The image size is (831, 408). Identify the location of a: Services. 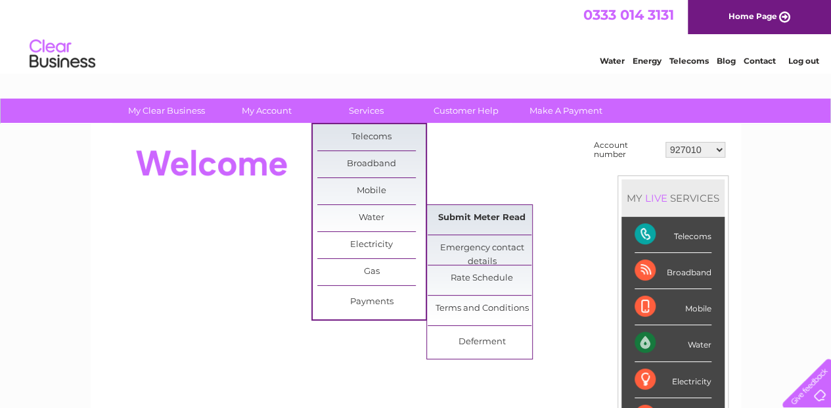
(366, 110).